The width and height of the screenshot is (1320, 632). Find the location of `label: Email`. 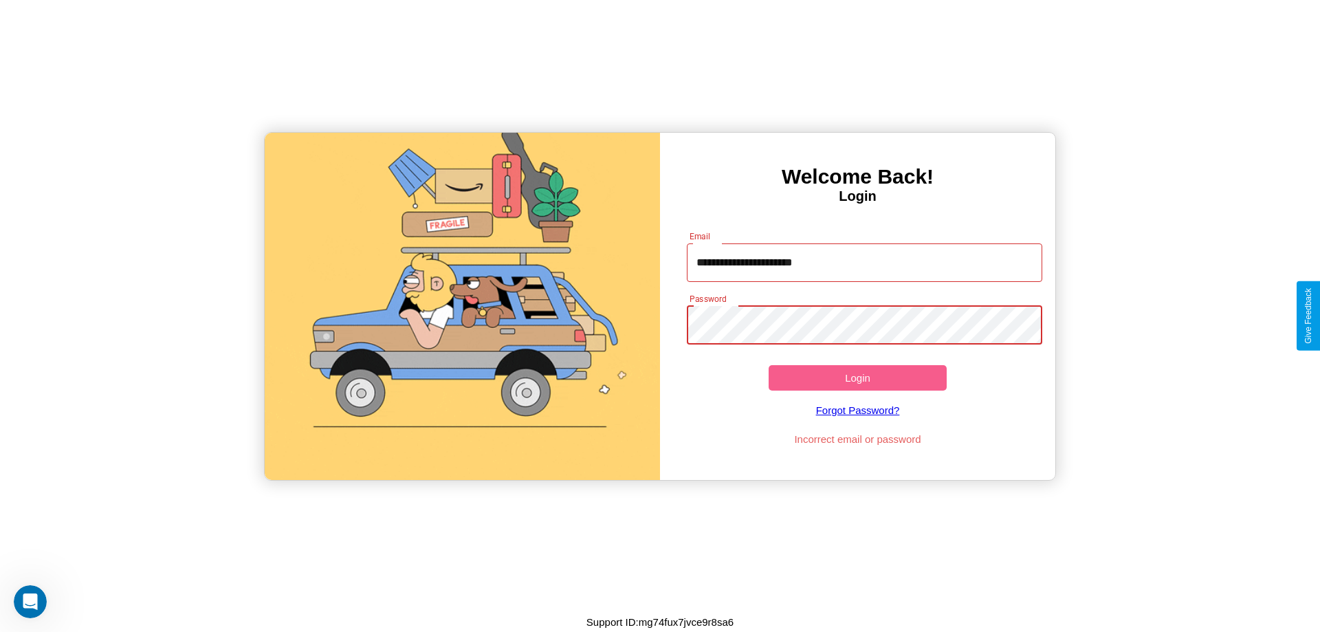

label: Email is located at coordinates (700, 236).